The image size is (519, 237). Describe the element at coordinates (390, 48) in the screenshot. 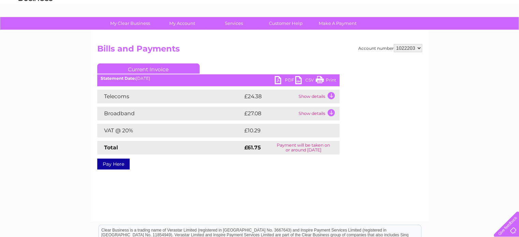

I see `div: Account number` at that location.